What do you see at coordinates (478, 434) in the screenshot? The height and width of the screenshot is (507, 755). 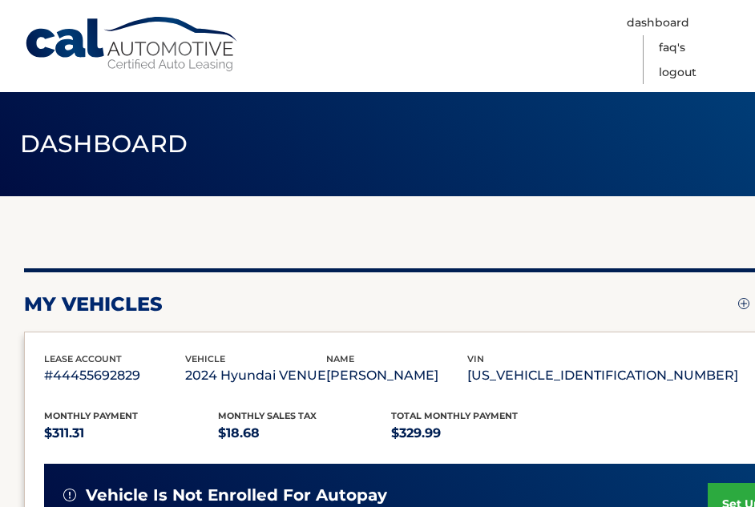 I see `p: $329.99` at bounding box center [478, 434].